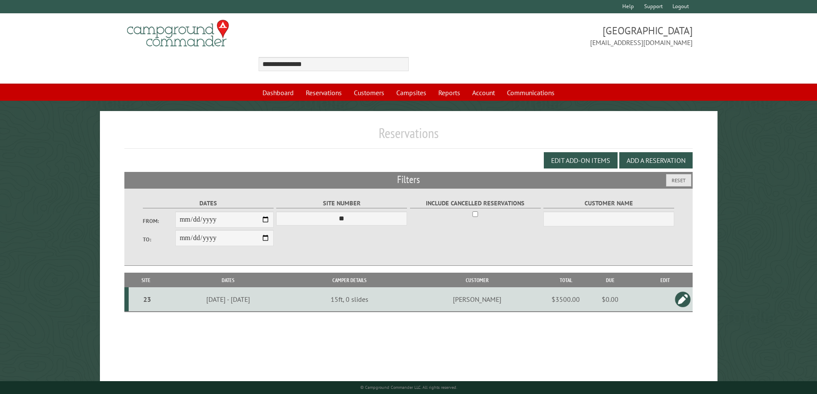 Image resolution: width=817 pixels, height=394 pixels. Describe the element at coordinates (610, 299) in the screenshot. I see `td: $0.00` at that location.